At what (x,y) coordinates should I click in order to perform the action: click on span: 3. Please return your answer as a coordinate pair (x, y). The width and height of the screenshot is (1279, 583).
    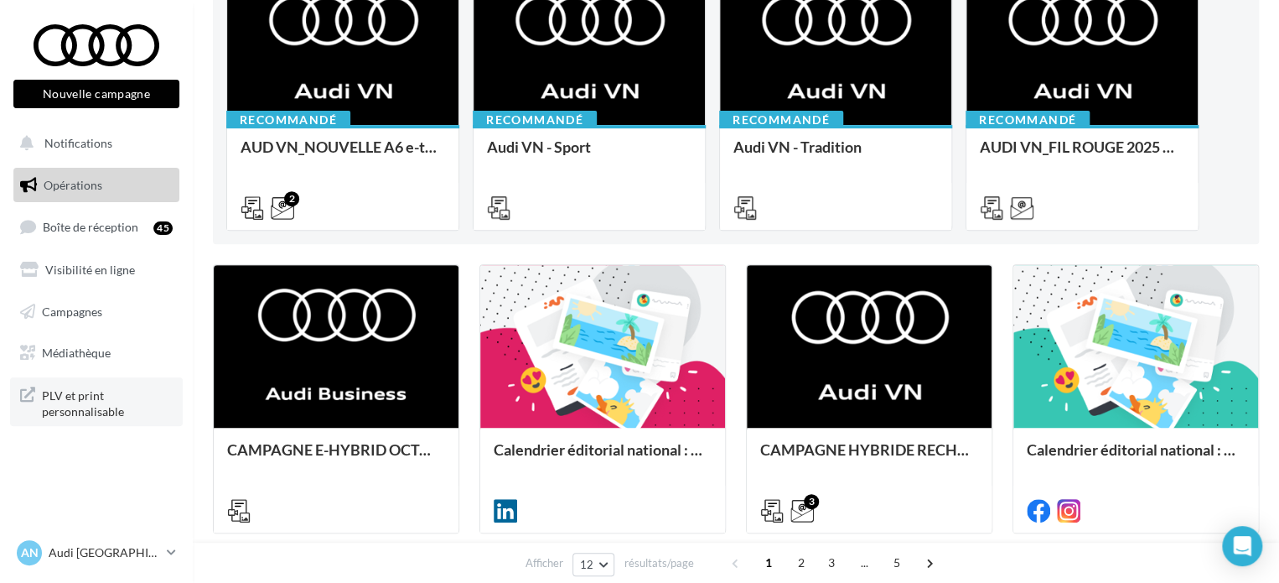
    Looking at the image, I should click on (832, 563).